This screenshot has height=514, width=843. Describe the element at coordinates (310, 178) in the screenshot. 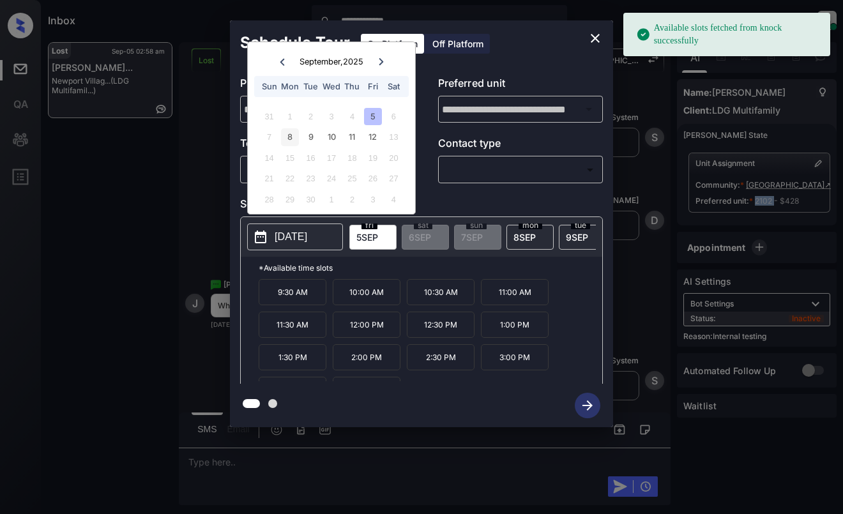

I see `div: Not available Tuesday, September 23rd, 2025` at that location.